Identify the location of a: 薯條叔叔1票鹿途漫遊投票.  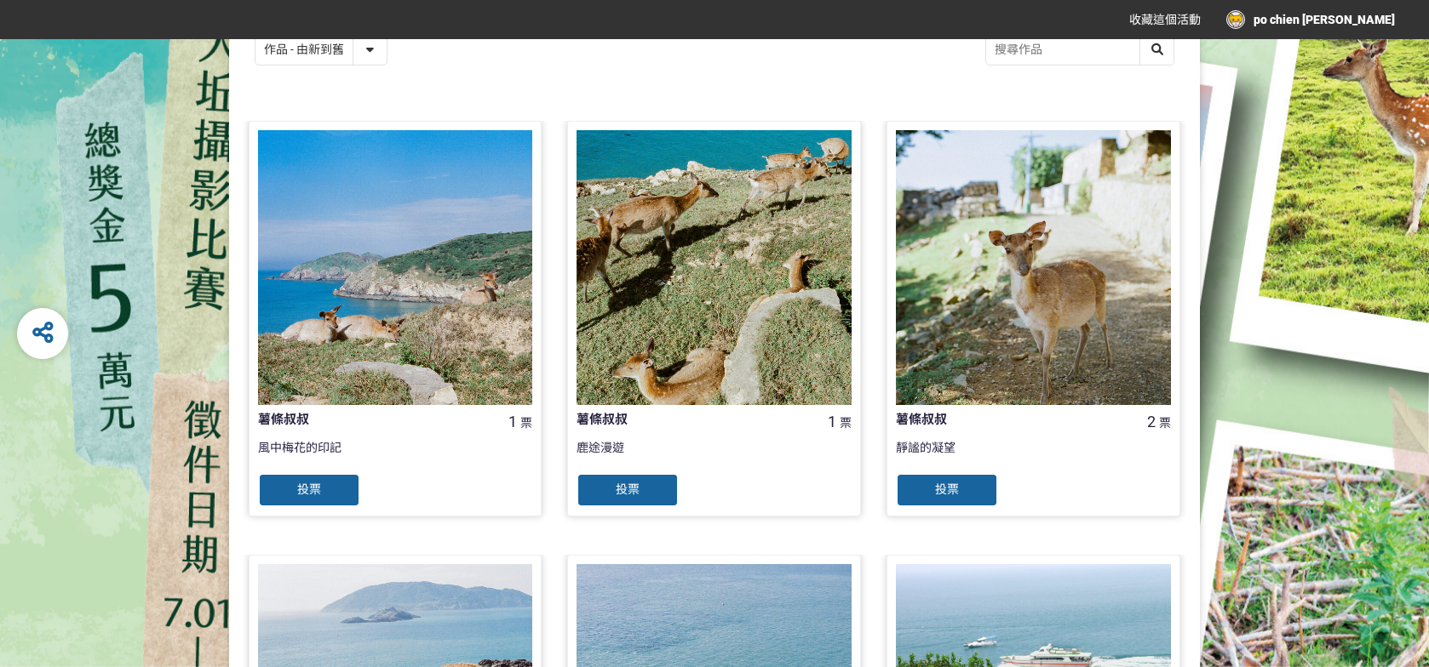
(713, 318).